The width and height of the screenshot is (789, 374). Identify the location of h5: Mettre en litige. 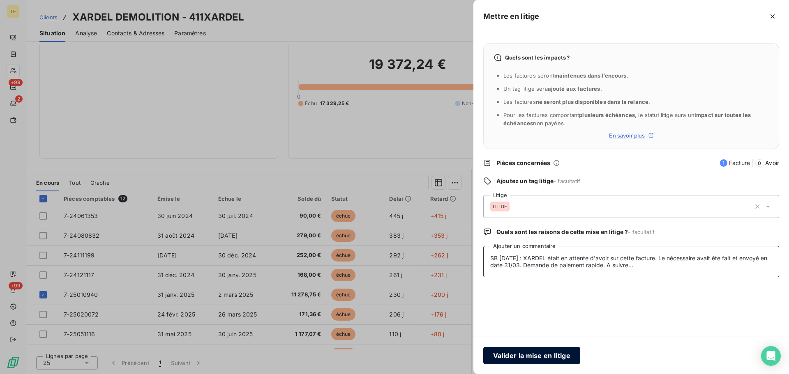
(511, 16).